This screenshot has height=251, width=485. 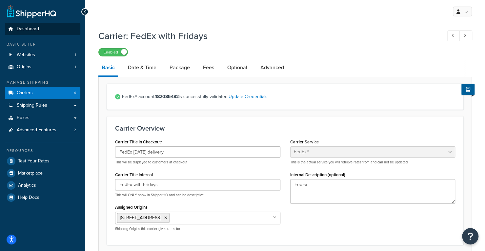 What do you see at coordinates (43, 118) in the screenshot?
I see `li: Boxes` at bounding box center [43, 118].